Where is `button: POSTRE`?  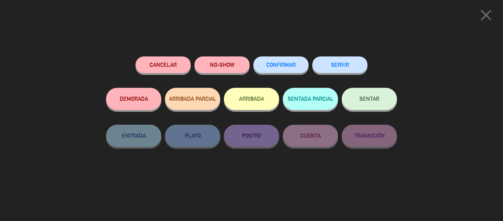 button: POSTRE is located at coordinates (252, 136).